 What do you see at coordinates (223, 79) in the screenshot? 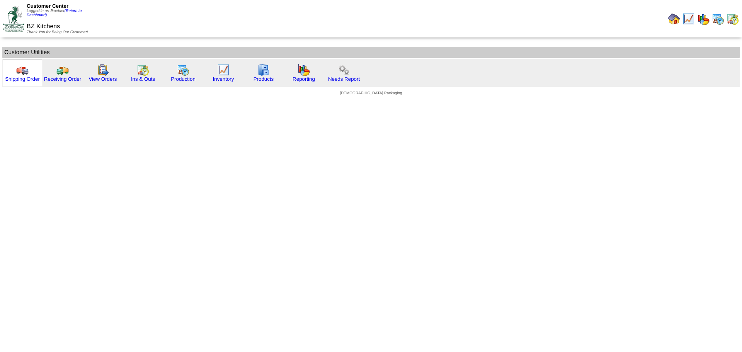
I see `a: Inventory` at bounding box center [223, 79].